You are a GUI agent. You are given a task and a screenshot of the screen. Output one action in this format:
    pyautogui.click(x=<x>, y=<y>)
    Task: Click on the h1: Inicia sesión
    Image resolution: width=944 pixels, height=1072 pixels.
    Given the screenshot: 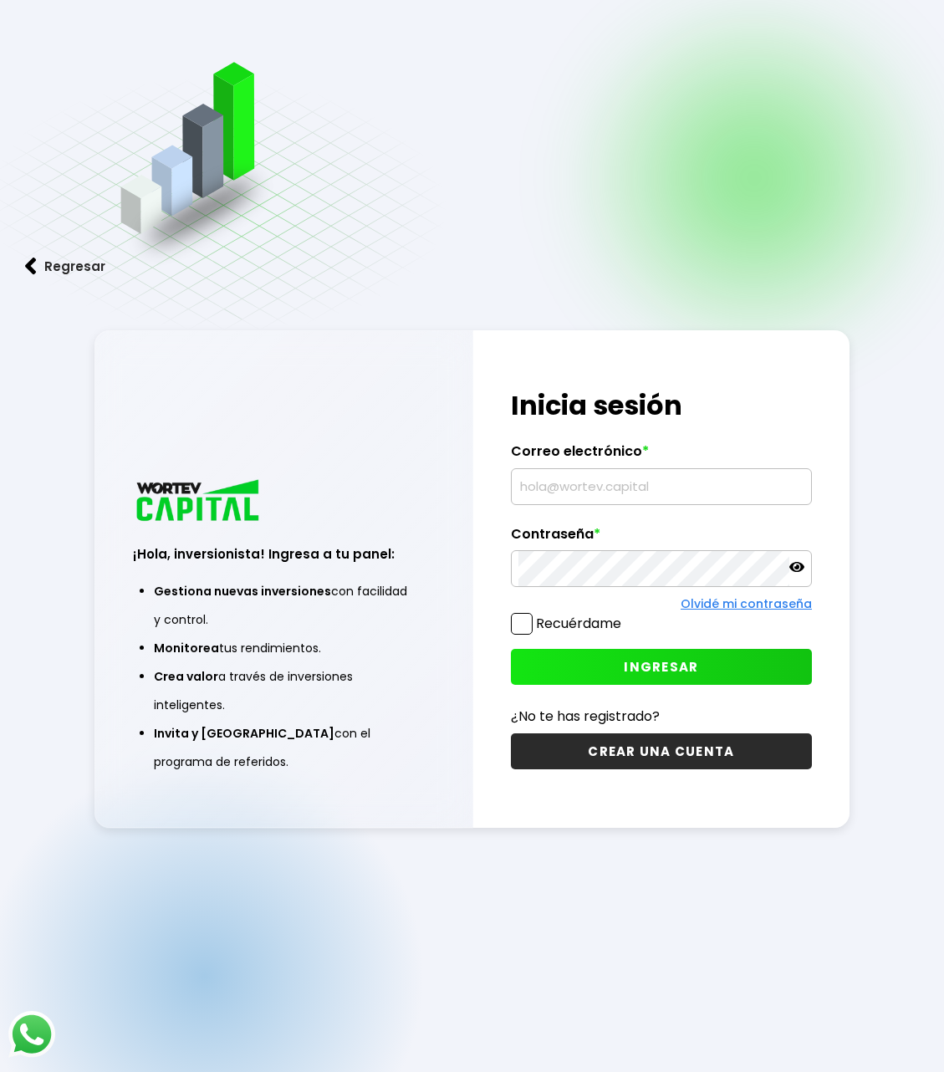 What is the action you would take?
    pyautogui.click(x=661, y=405)
    